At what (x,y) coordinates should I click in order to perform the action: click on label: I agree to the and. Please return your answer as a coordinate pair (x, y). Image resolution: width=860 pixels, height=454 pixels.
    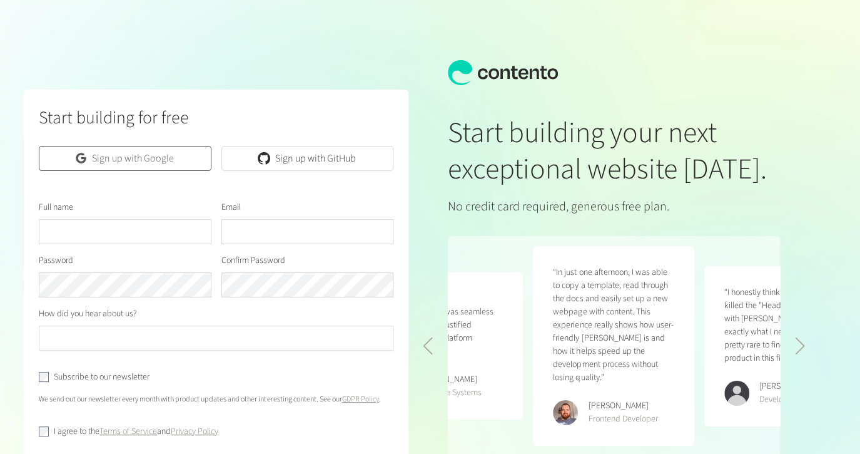
    Looking at the image, I should click on (136, 431).